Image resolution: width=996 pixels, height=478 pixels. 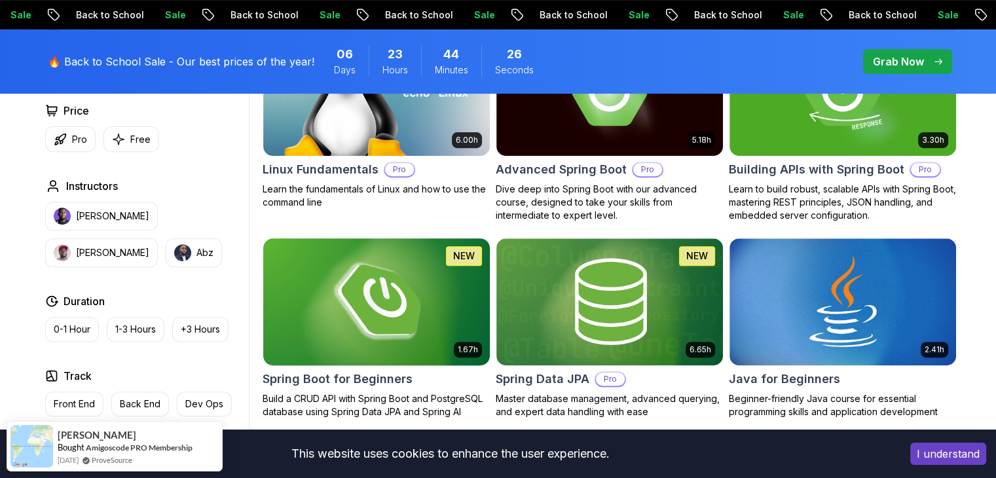 I want to click on a: Amigoscode PRO Membership, so click(x=139, y=447).